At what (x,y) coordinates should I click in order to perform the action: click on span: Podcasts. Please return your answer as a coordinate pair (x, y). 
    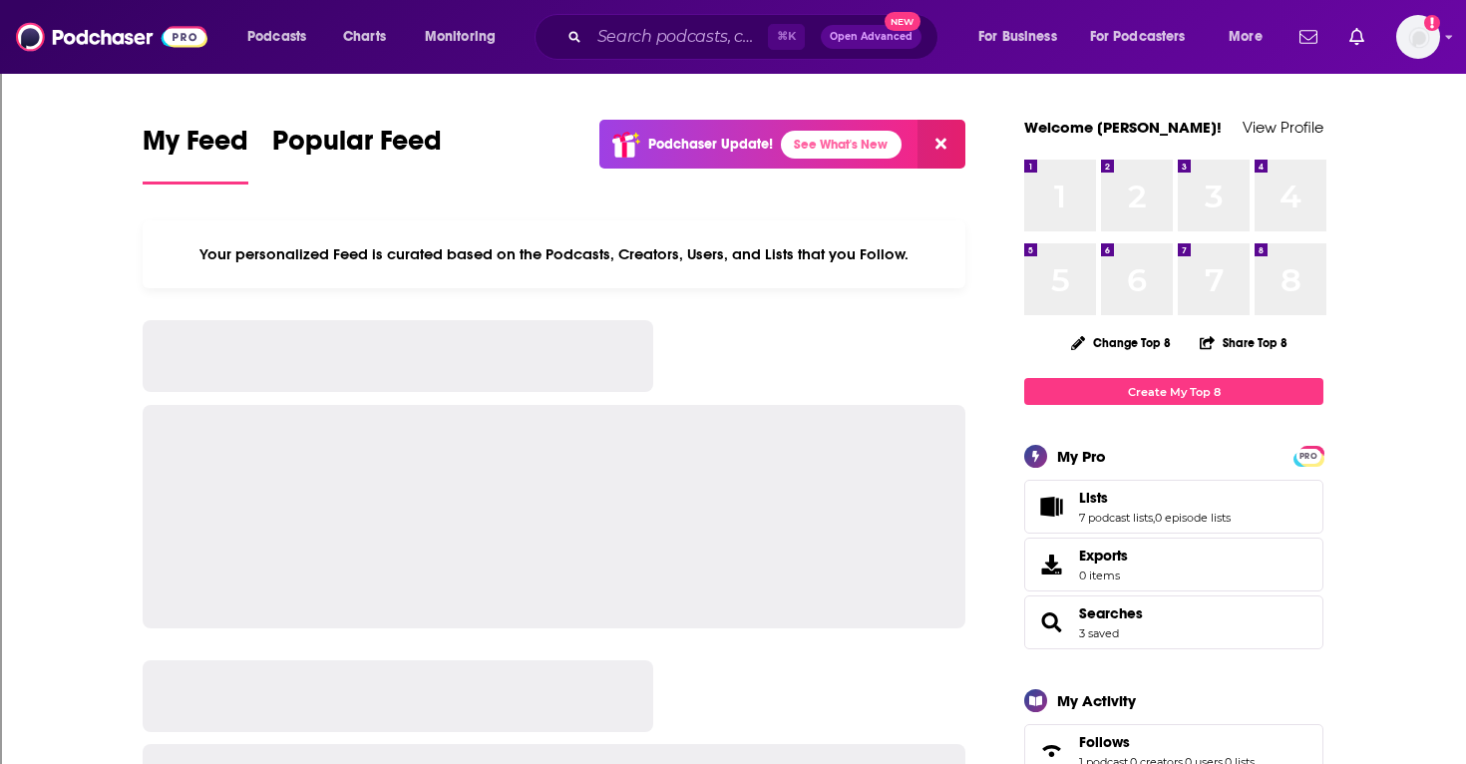
    Looking at the image, I should click on (276, 37).